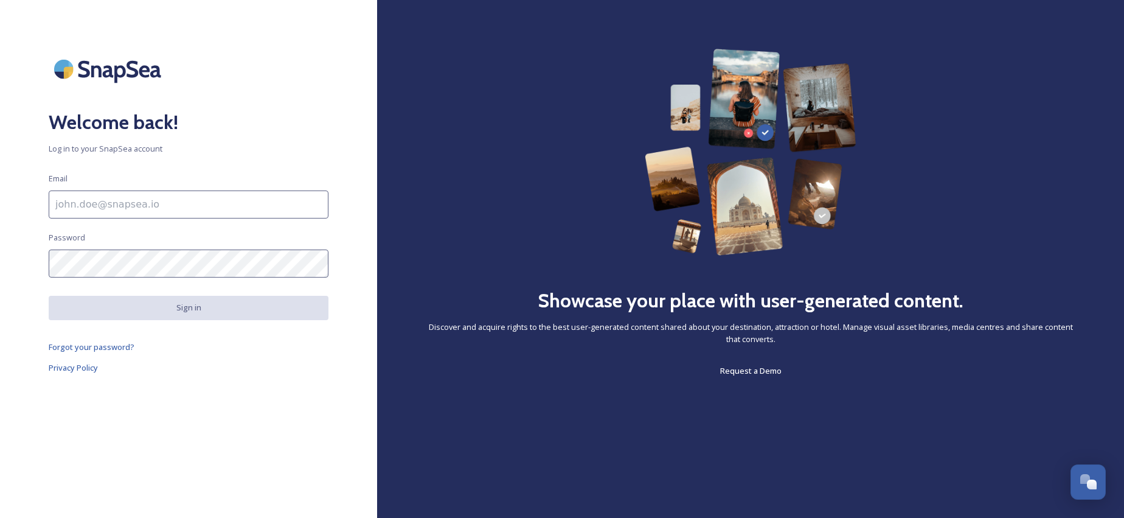 The height and width of the screenshot is (518, 1124). What do you see at coordinates (751, 370) in the screenshot?
I see `a: Request a Demo` at bounding box center [751, 370].